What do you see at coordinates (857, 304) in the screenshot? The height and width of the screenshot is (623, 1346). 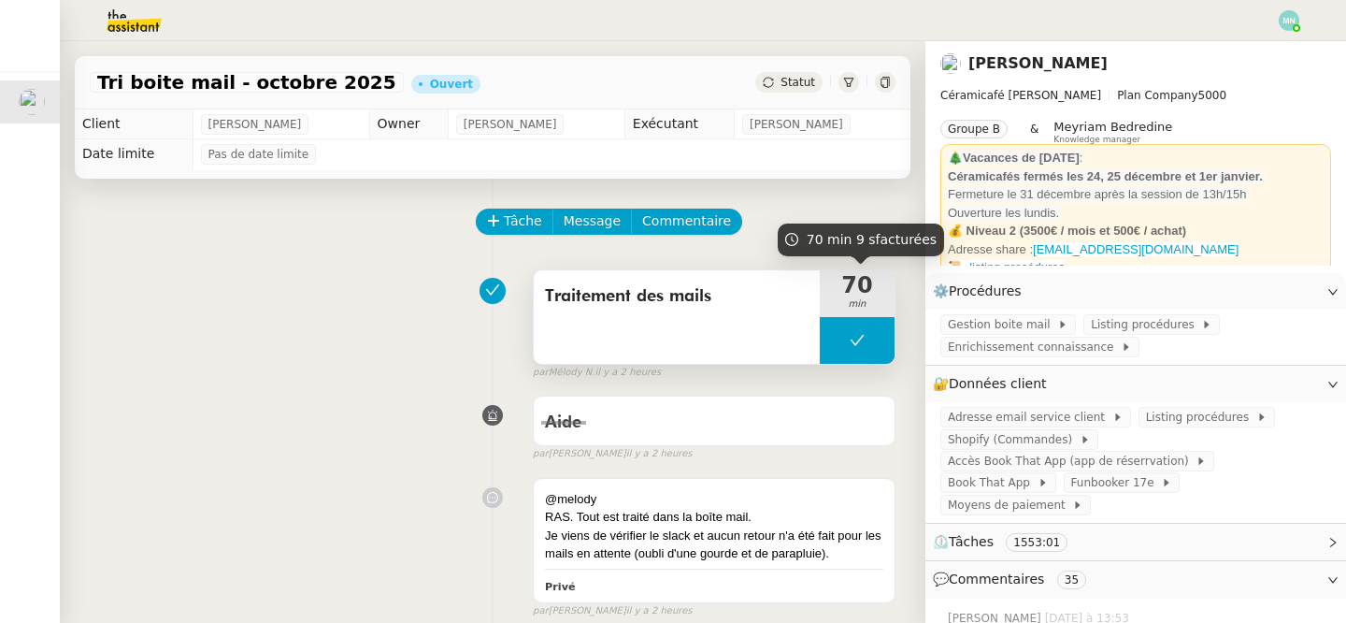 I see `span: min` at bounding box center [857, 304].